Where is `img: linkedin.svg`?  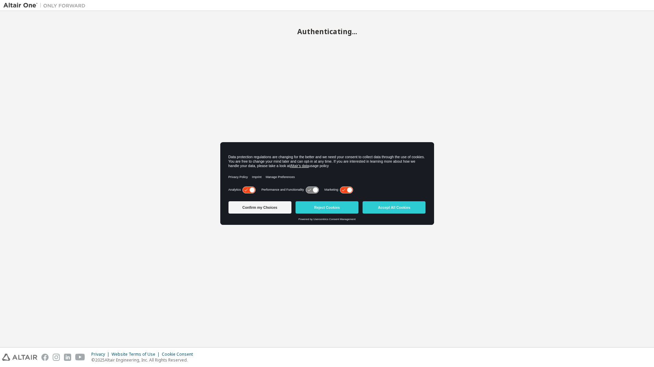 img: linkedin.svg is located at coordinates (67, 358).